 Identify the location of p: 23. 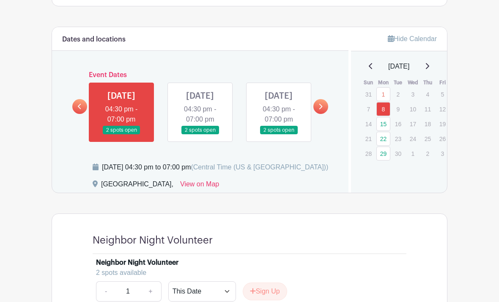
(398, 138).